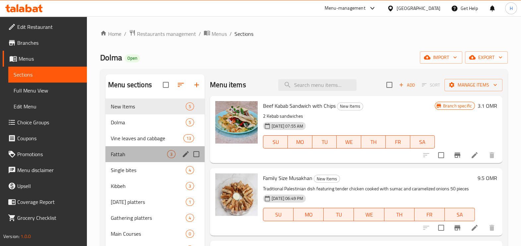 The image size is (521, 246). I want to click on div: Single bites, so click(148, 170).